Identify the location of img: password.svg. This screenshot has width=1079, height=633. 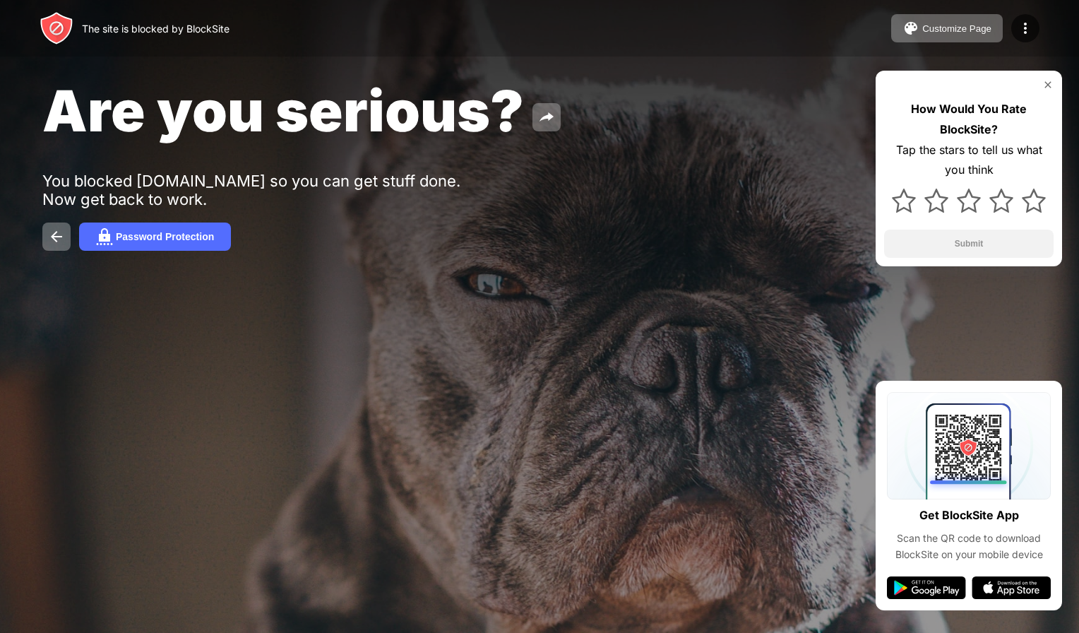
(105, 237).